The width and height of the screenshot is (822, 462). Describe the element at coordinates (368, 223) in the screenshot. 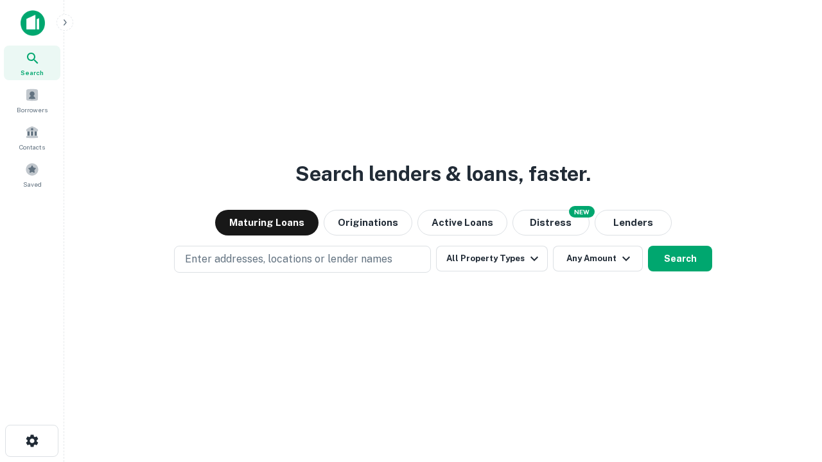

I see `button: Originations` at that location.